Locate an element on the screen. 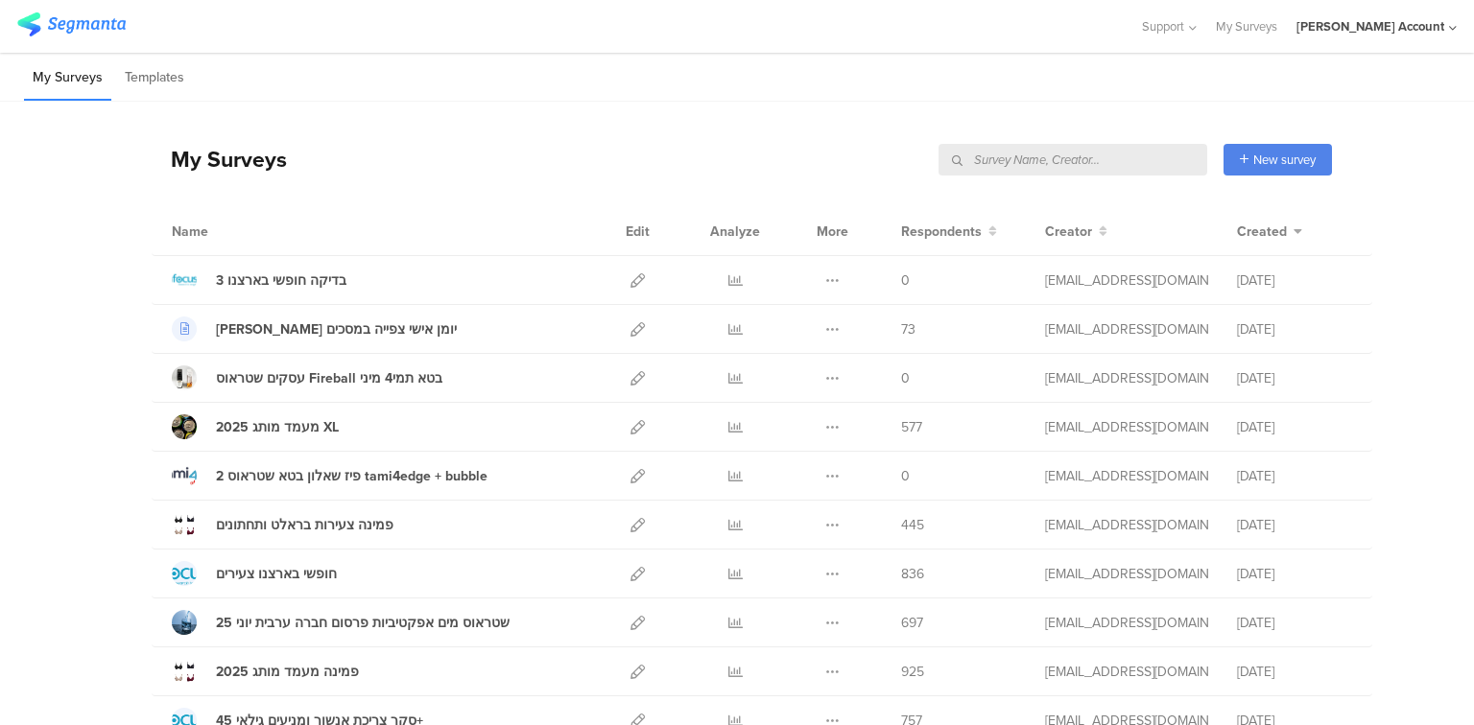 The height and width of the screenshot is (725, 1474). div: Edit is located at coordinates (637, 231).